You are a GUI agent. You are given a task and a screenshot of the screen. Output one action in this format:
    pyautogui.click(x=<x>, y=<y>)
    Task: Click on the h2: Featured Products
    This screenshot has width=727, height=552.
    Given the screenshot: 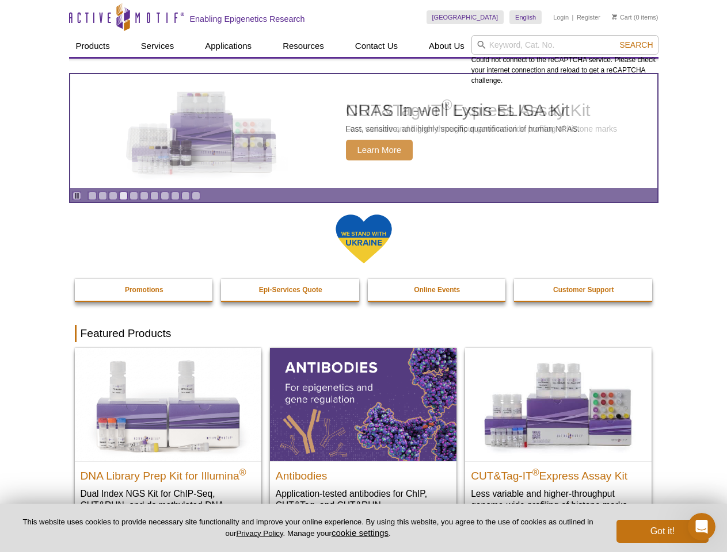 What is the action you would take?
    pyautogui.click(x=364, y=334)
    